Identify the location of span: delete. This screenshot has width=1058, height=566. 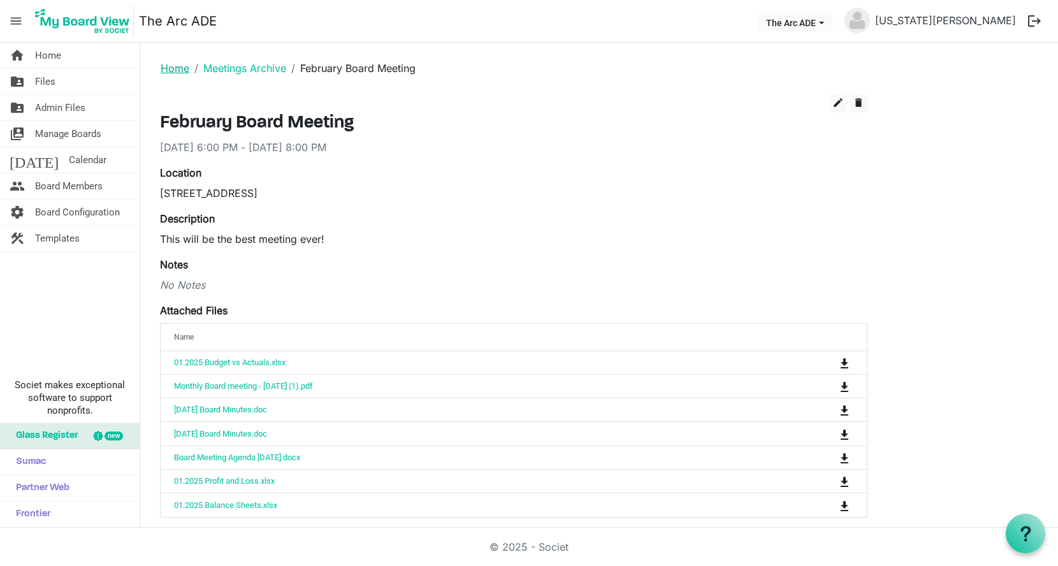
(859, 103).